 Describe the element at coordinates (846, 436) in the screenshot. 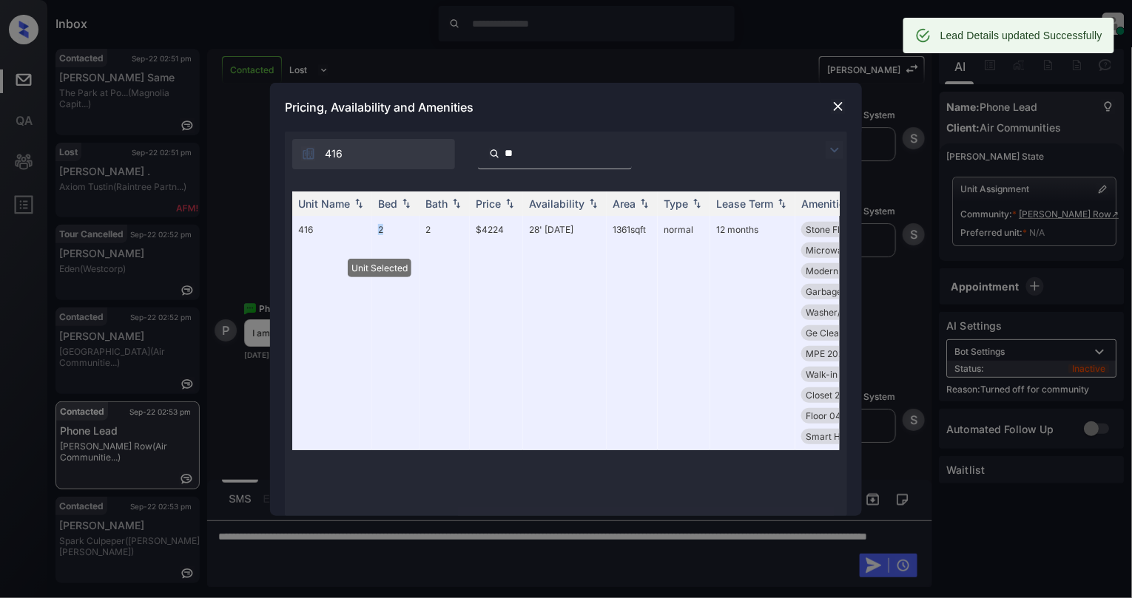

I see `span: Smart Home Door...` at that location.